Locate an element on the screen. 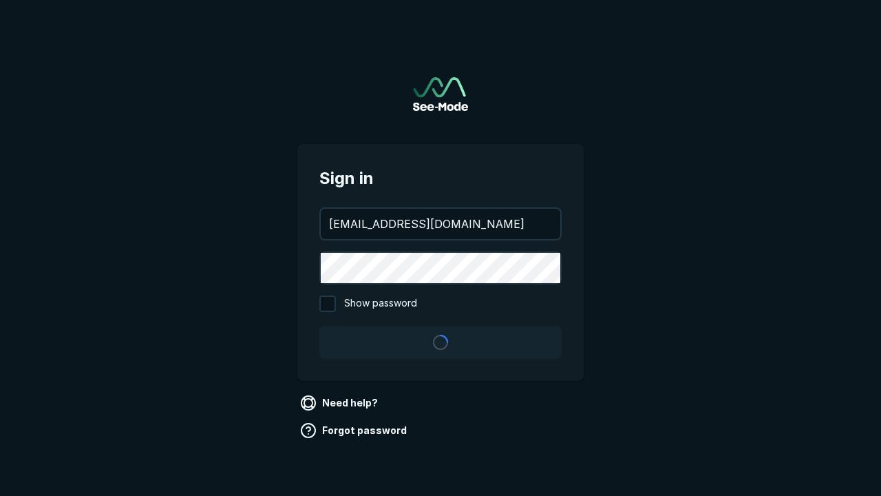 The height and width of the screenshot is (496, 881). span: Sign in is located at coordinates (440, 178).